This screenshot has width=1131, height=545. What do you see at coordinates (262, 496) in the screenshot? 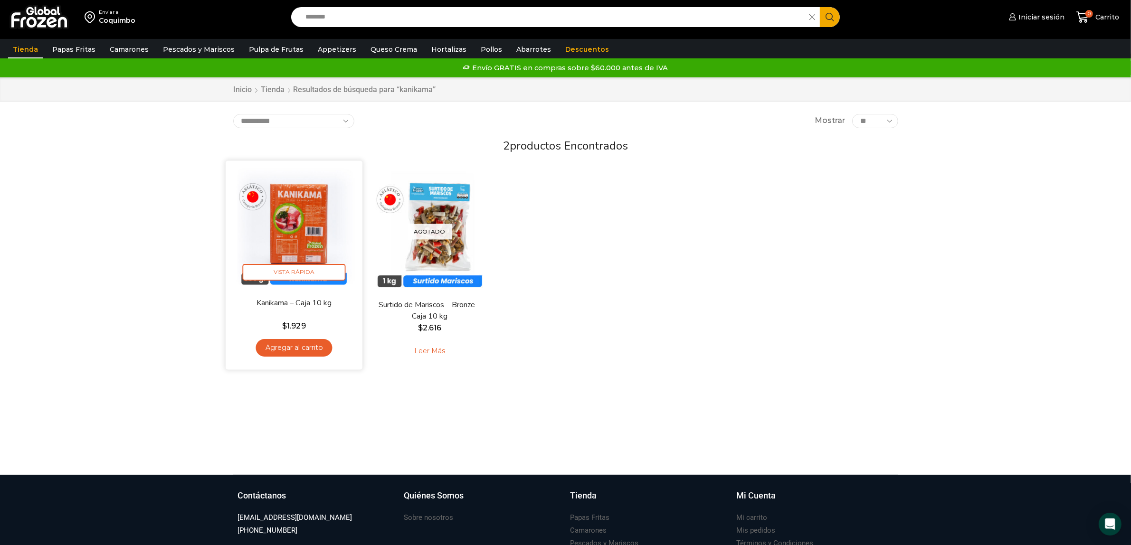
I see `h3: Contáctanos` at bounding box center [262, 496].